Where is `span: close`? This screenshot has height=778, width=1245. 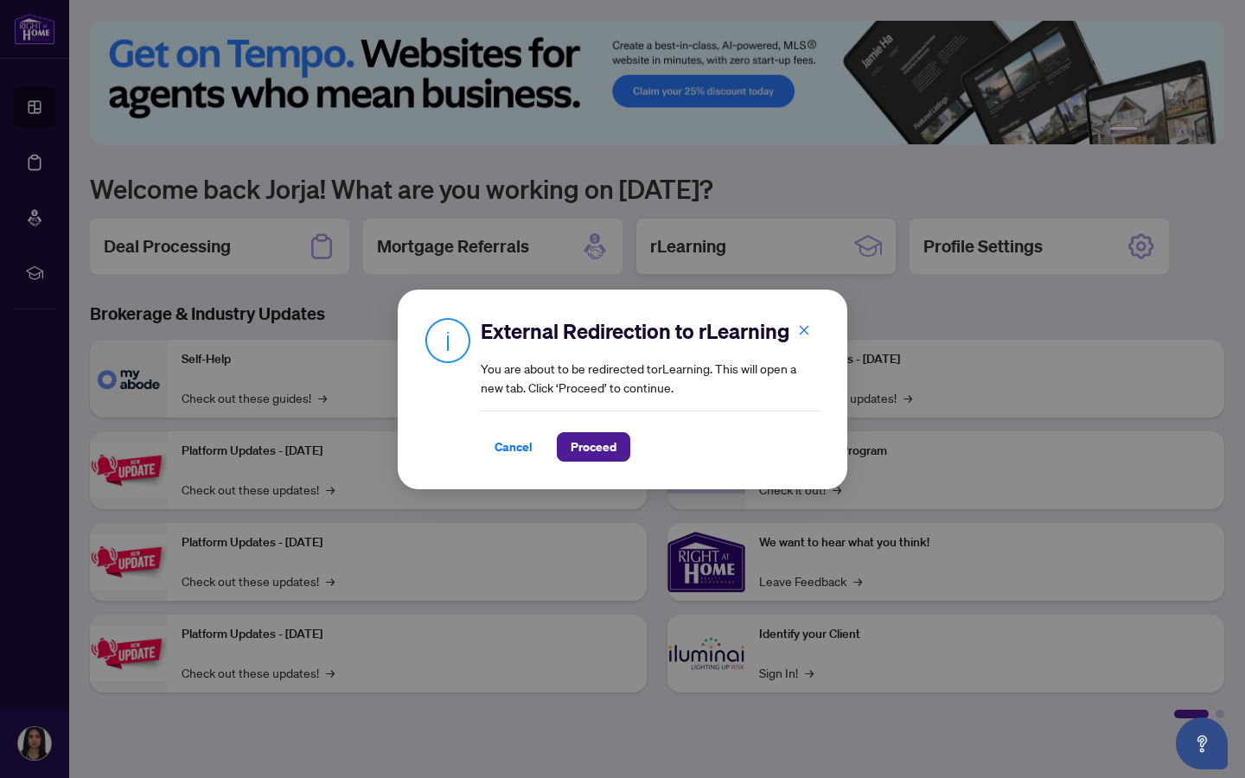
span: close is located at coordinates (804, 329).